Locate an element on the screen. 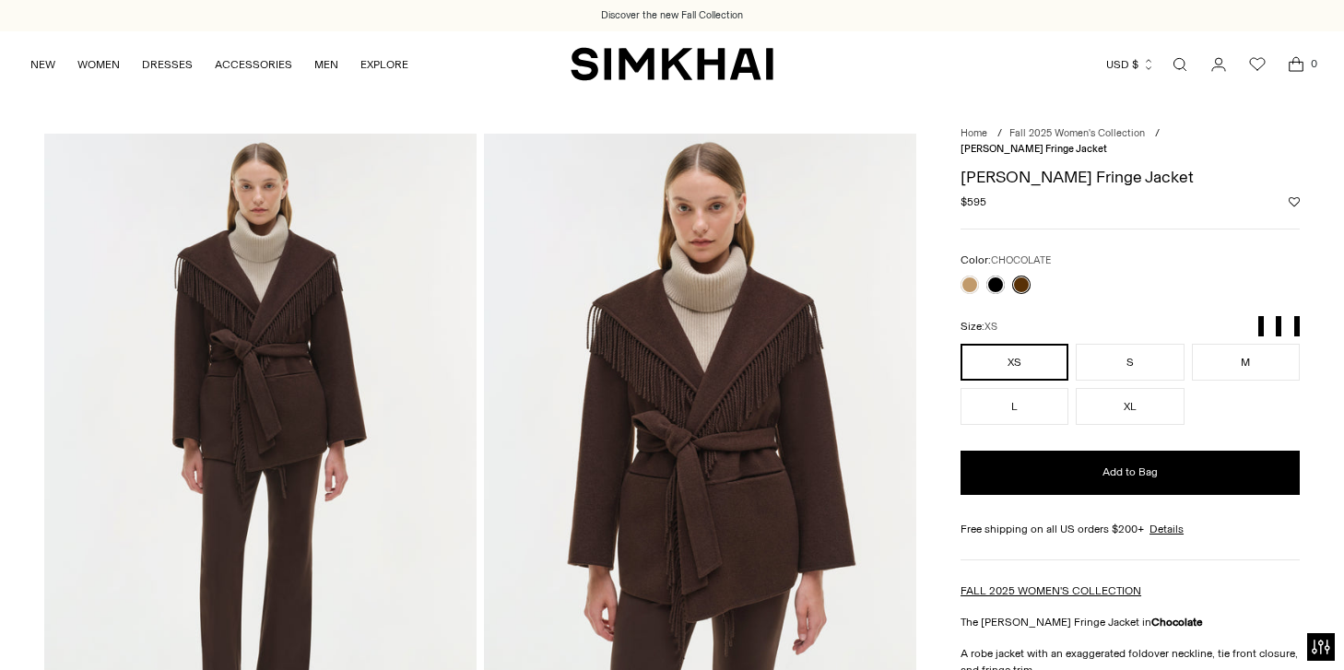  a: FALL 2025 WOMEN'S COLLECTION is located at coordinates (1051, 591).